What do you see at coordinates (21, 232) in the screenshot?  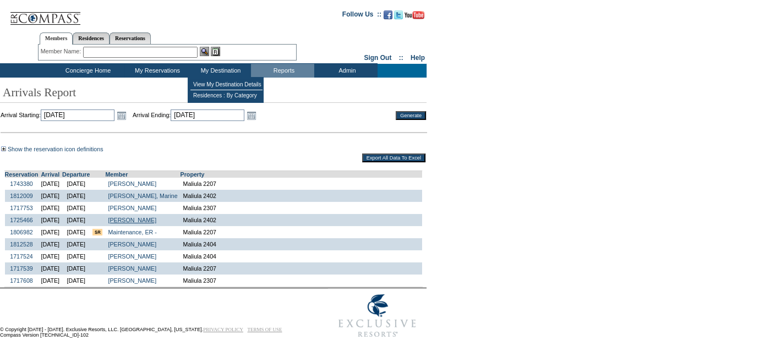 I see `a: 1806982` at bounding box center [21, 232].